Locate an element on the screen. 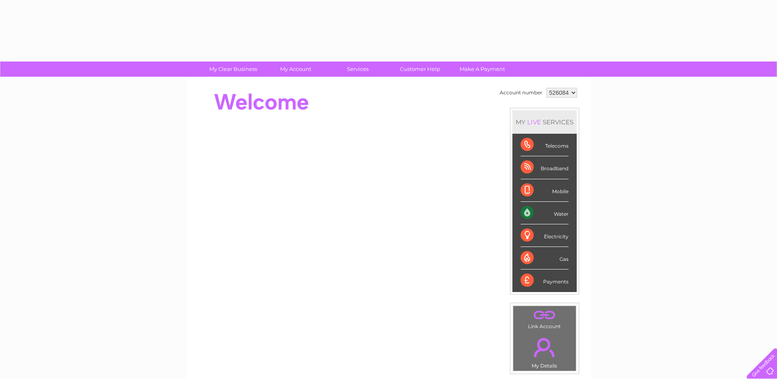 Image resolution: width=777 pixels, height=379 pixels. a: Make A Payment is located at coordinates (482, 69).